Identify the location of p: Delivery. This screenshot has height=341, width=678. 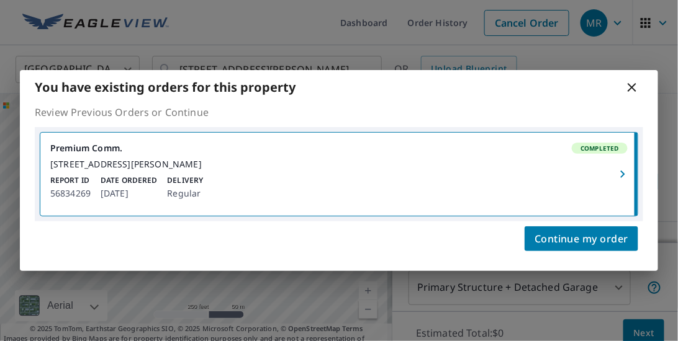
(185, 181).